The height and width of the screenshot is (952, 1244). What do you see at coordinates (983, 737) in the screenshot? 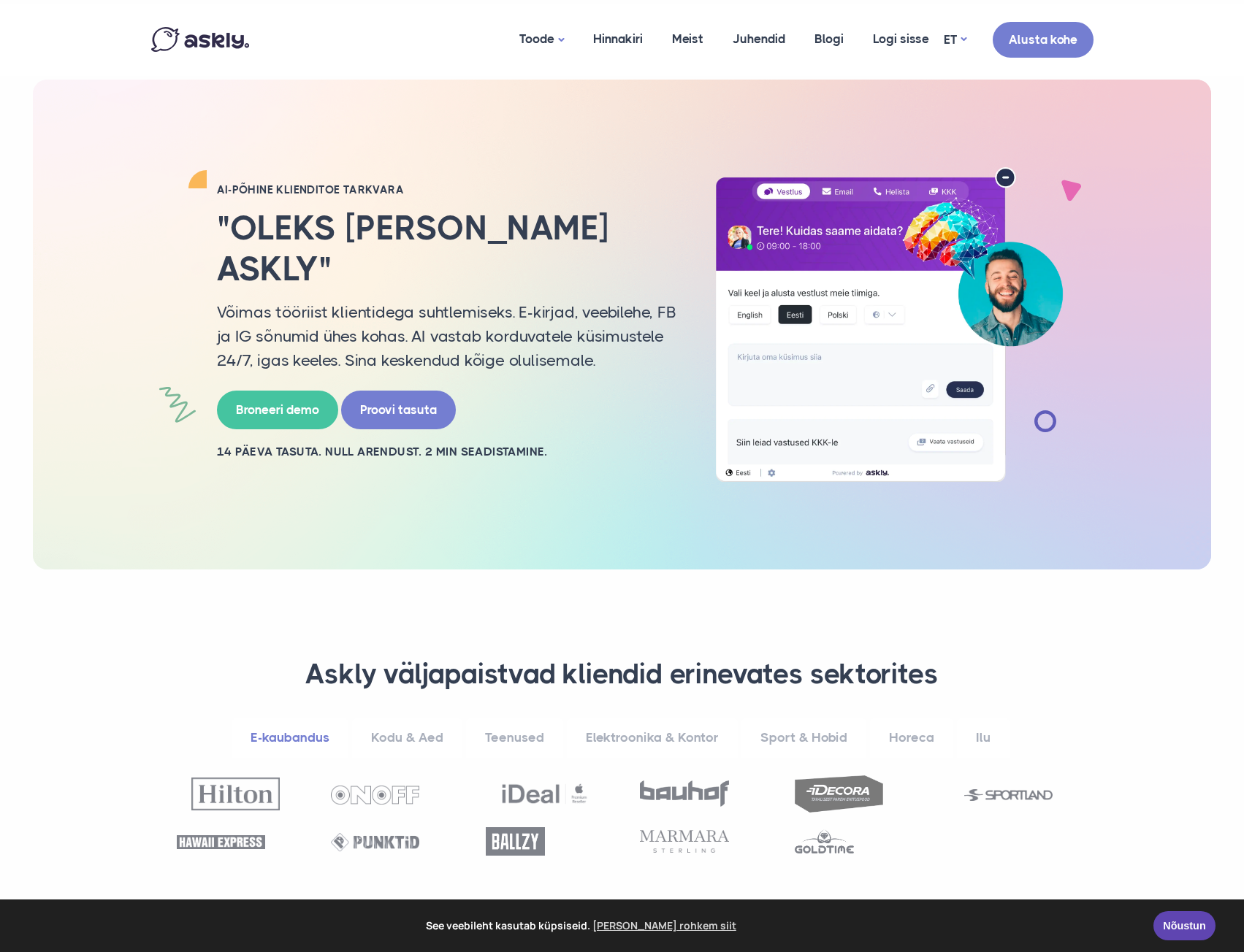
I see `a: Ilu` at bounding box center [983, 737].